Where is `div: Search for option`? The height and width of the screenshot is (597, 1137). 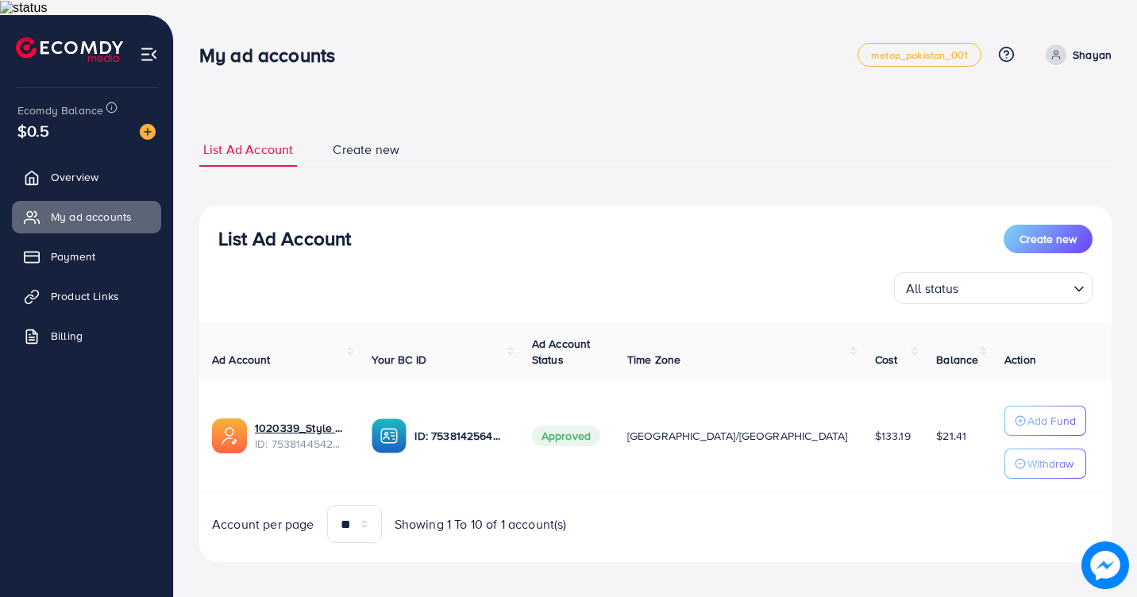 div: Search for option is located at coordinates (994, 288).